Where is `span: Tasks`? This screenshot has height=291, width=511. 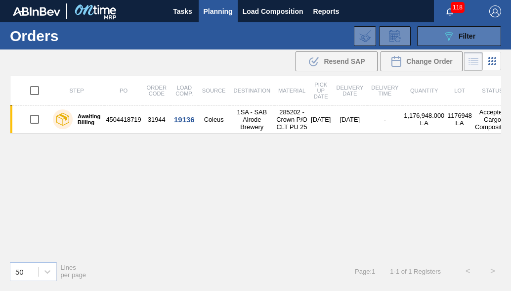 span: Tasks is located at coordinates (183, 11).